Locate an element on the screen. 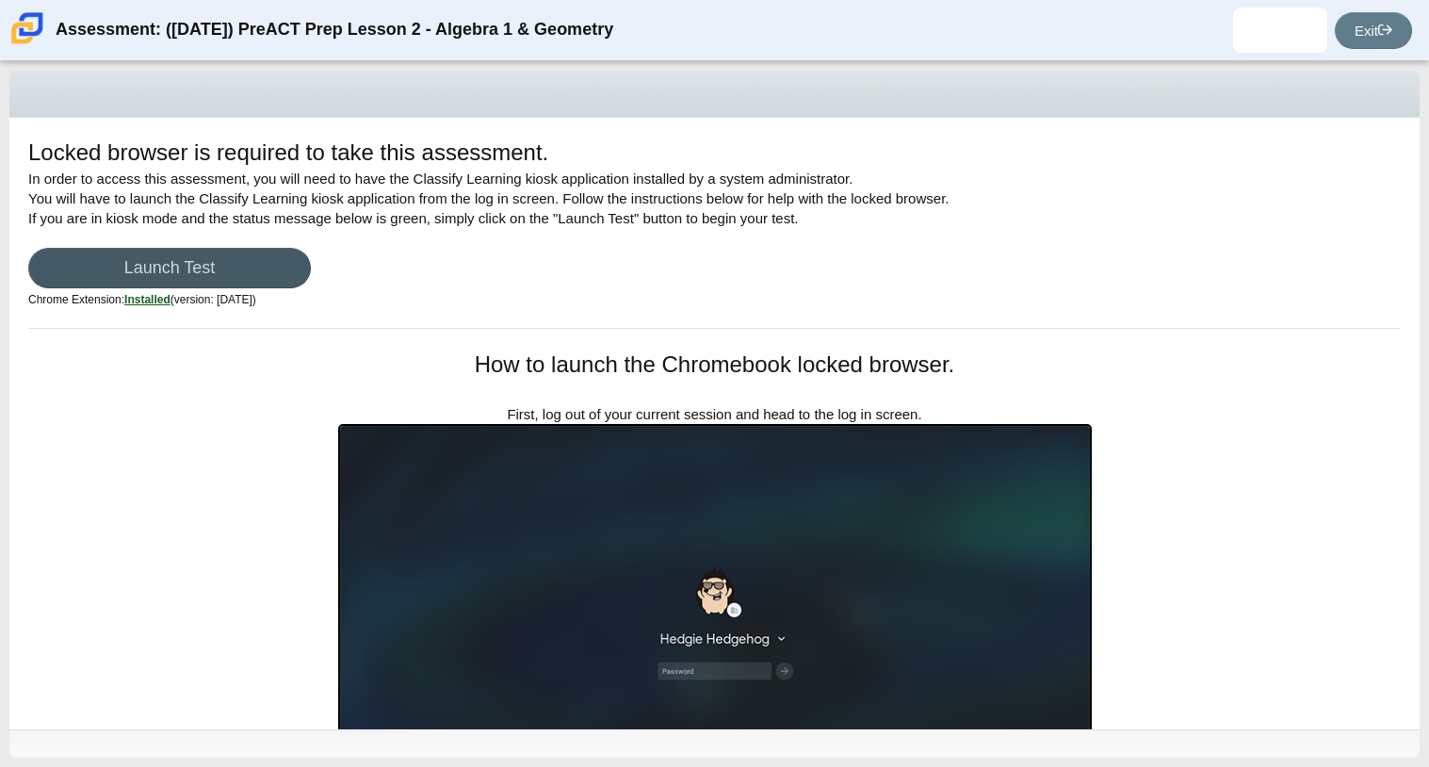  a: Carmen School of Science & Technology is located at coordinates (27, 42).